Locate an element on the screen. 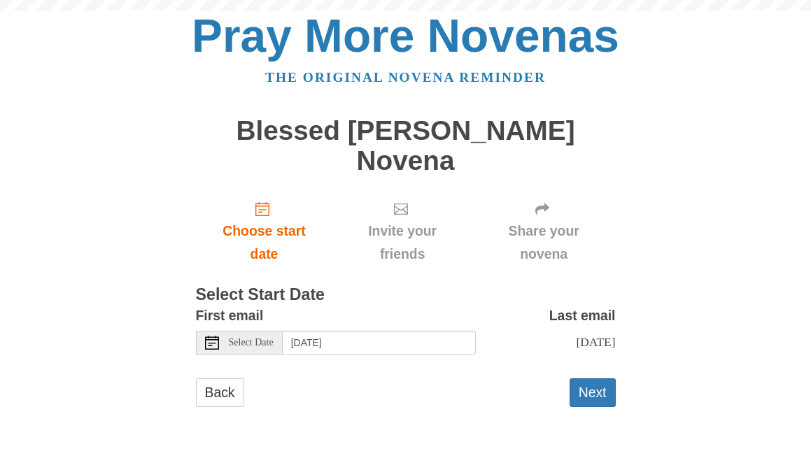 The height and width of the screenshot is (465, 811). a: Choose start date is located at coordinates (264, 231).